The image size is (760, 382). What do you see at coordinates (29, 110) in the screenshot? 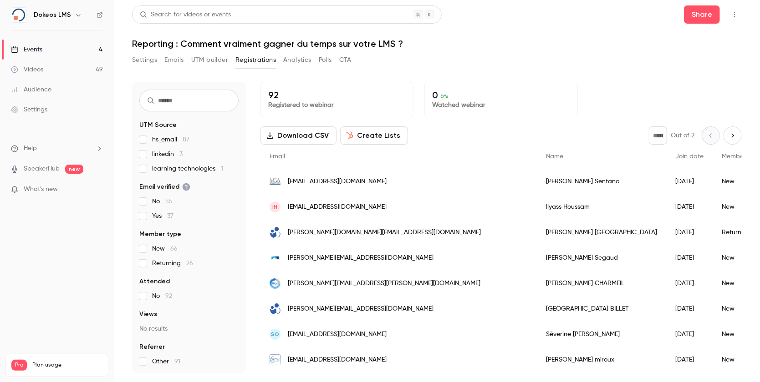
I see `div: Settings` at bounding box center [29, 110].